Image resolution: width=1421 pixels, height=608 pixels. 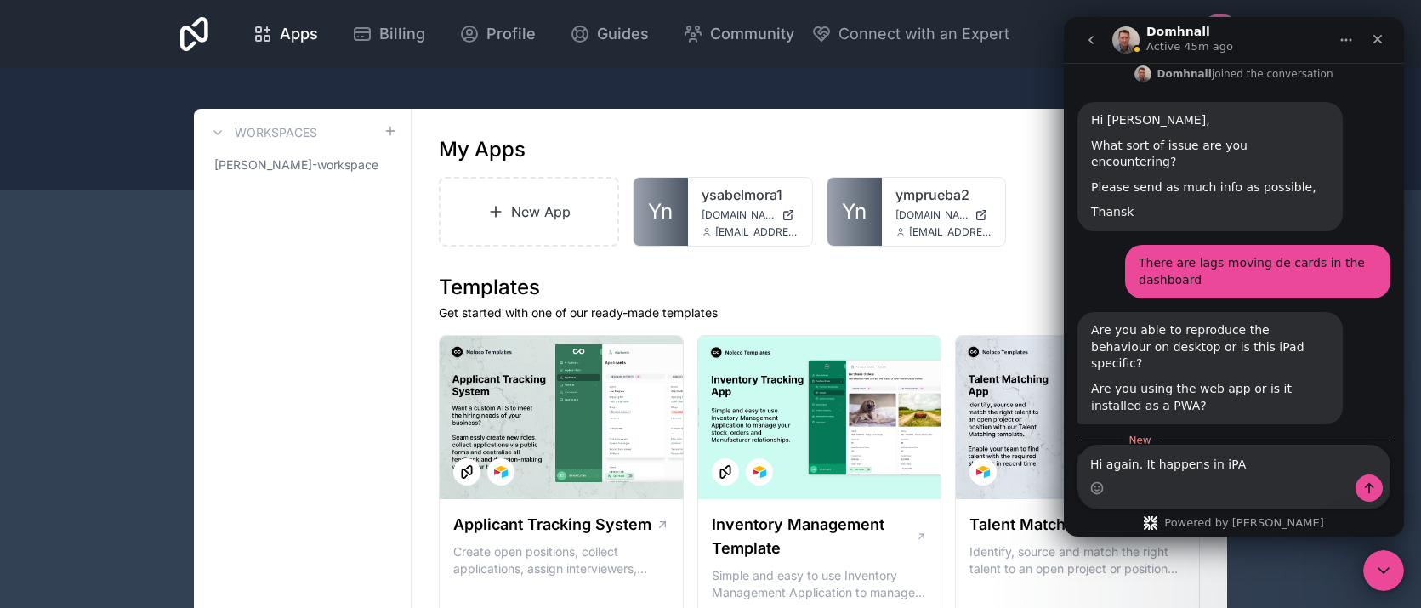 I want to click on div: Are you using the web app or is it installed as a PWA?, so click(x=146, y=380).